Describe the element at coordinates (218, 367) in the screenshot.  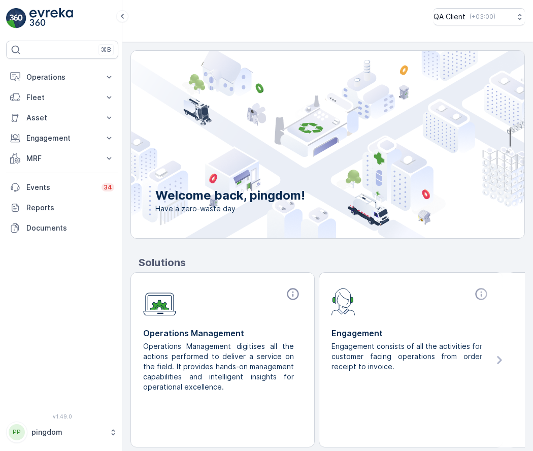
I see `p: Operations Management digitises all the actions performed to deliver a service on the field. It p...` at that location.